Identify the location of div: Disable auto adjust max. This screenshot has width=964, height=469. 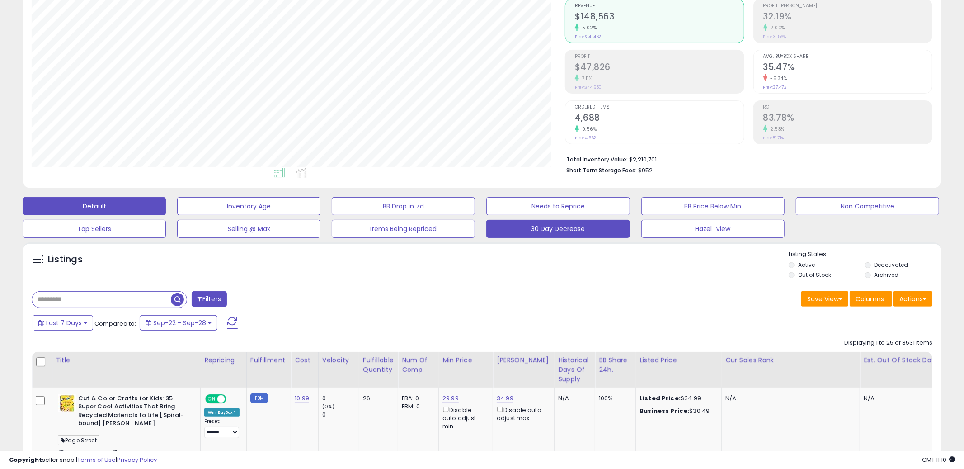
(522, 413).